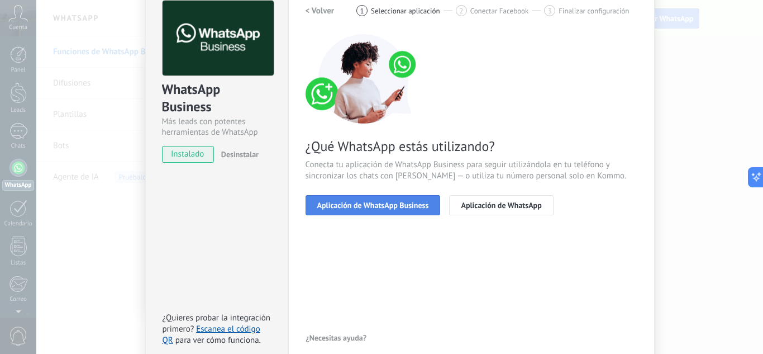 Image resolution: width=763 pixels, height=354 pixels. What do you see at coordinates (217, 127) in the screenshot?
I see `div: Más leads con potentes herramientas de WhatsApp` at bounding box center [217, 127].